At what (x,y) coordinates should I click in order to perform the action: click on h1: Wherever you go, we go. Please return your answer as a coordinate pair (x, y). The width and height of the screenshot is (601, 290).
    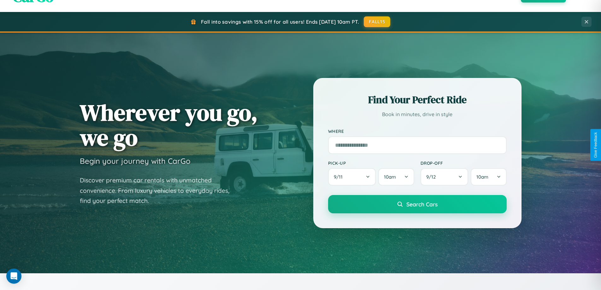
    Looking at the image, I should click on (169, 125).